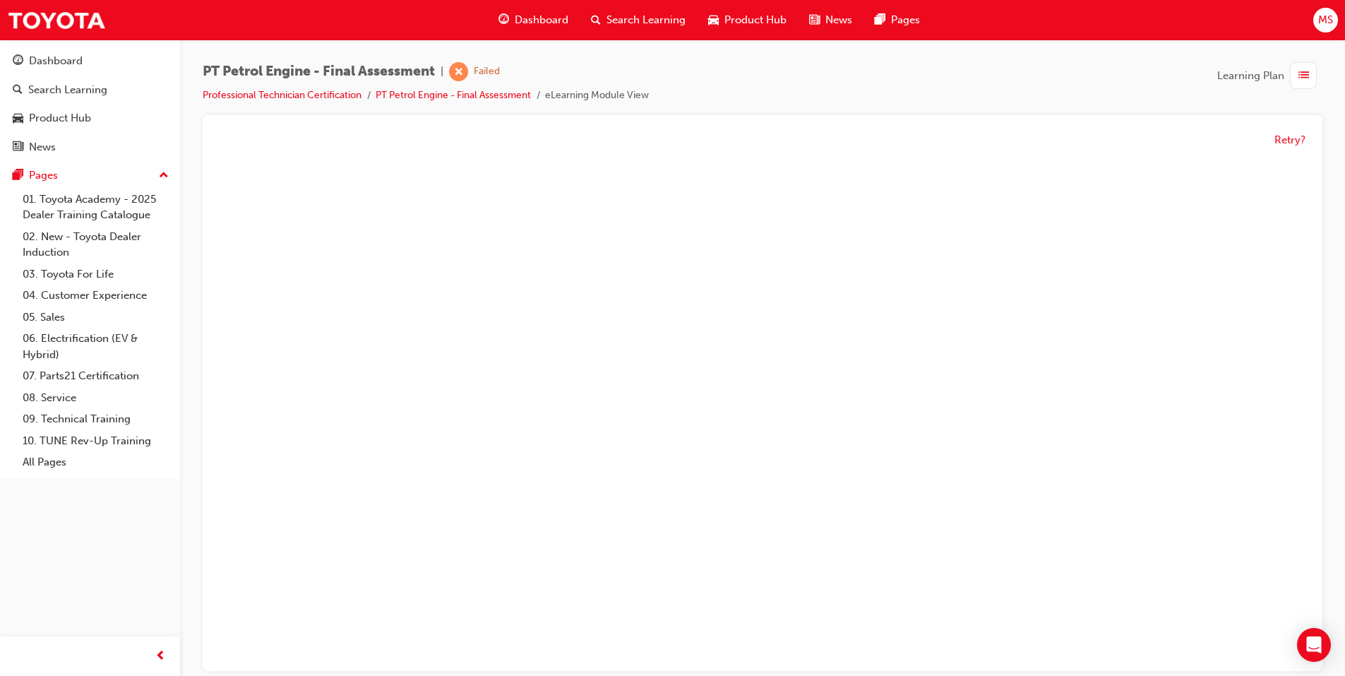  Describe the element at coordinates (90, 147) in the screenshot. I see `a: News` at that location.